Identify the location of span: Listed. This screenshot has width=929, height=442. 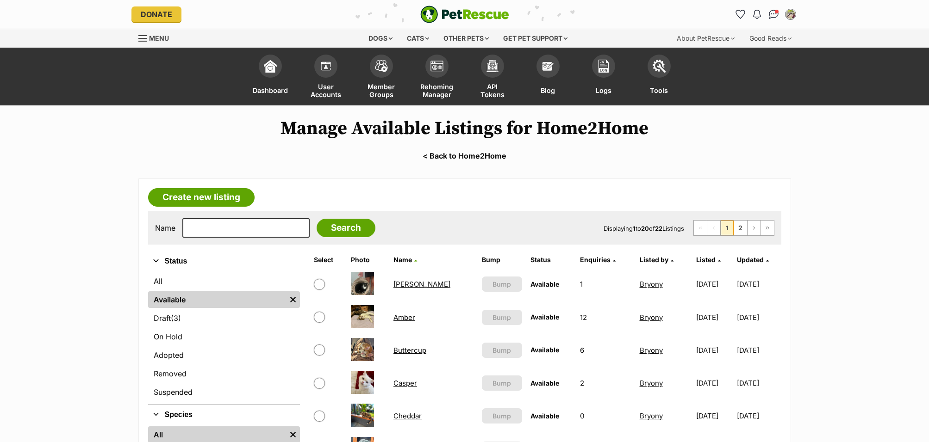
(706, 260).